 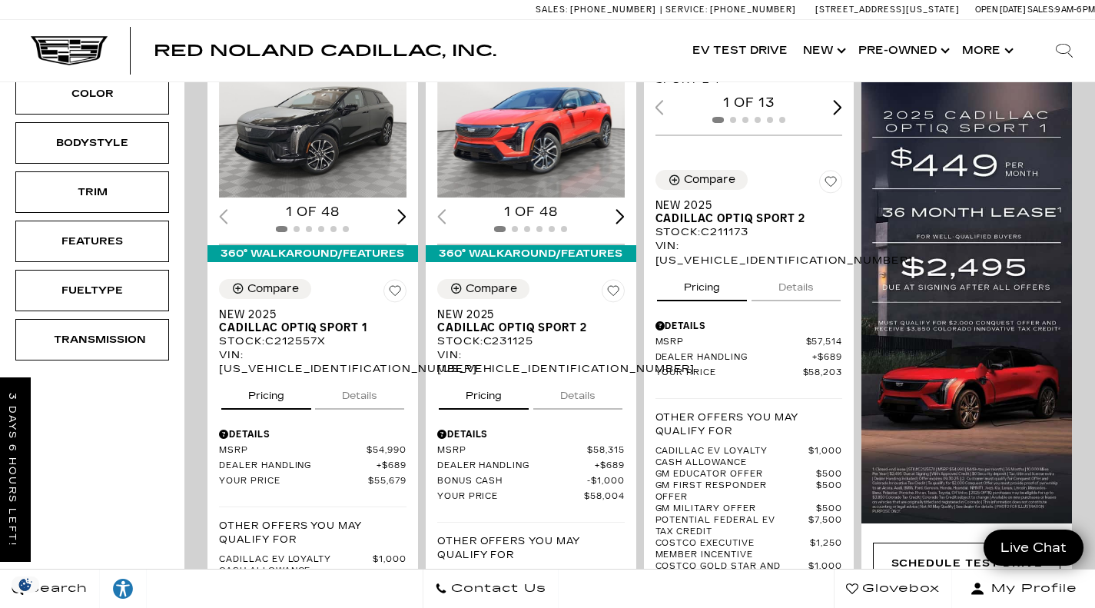 I want to click on a: Live Chat, so click(x=1033, y=547).